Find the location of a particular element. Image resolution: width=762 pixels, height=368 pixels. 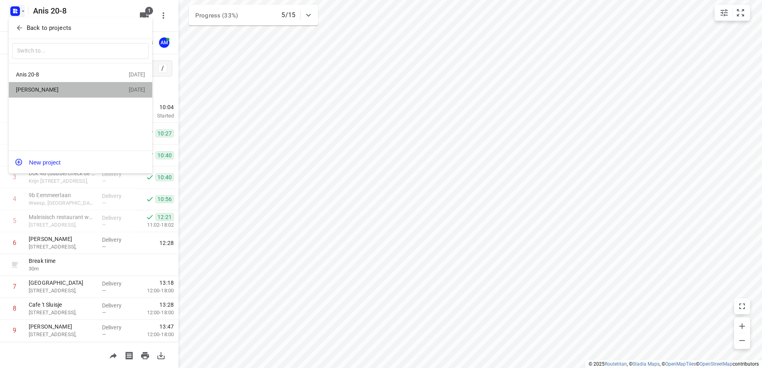

div: Anis 20-8 is located at coordinates (62, 75).